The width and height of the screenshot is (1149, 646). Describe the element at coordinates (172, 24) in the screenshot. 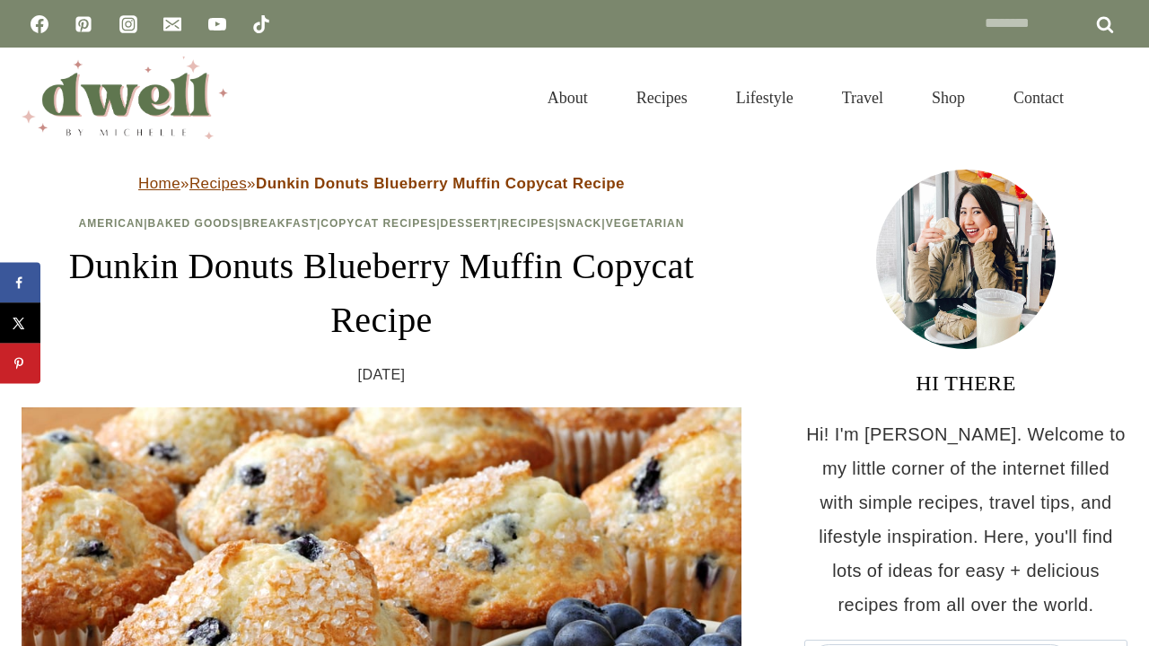

I see `a: Email` at that location.